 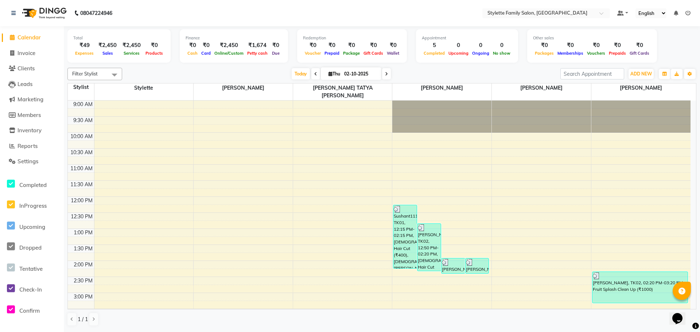 I want to click on div: 1:30 PM, so click(x=83, y=249).